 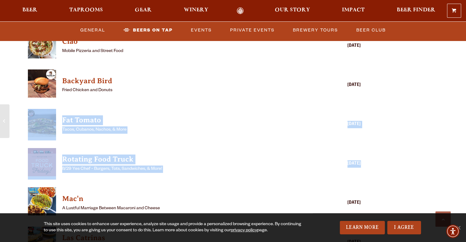 What do you see at coordinates (416, 11) in the screenshot?
I see `a: Beer Finder` at bounding box center [416, 11].